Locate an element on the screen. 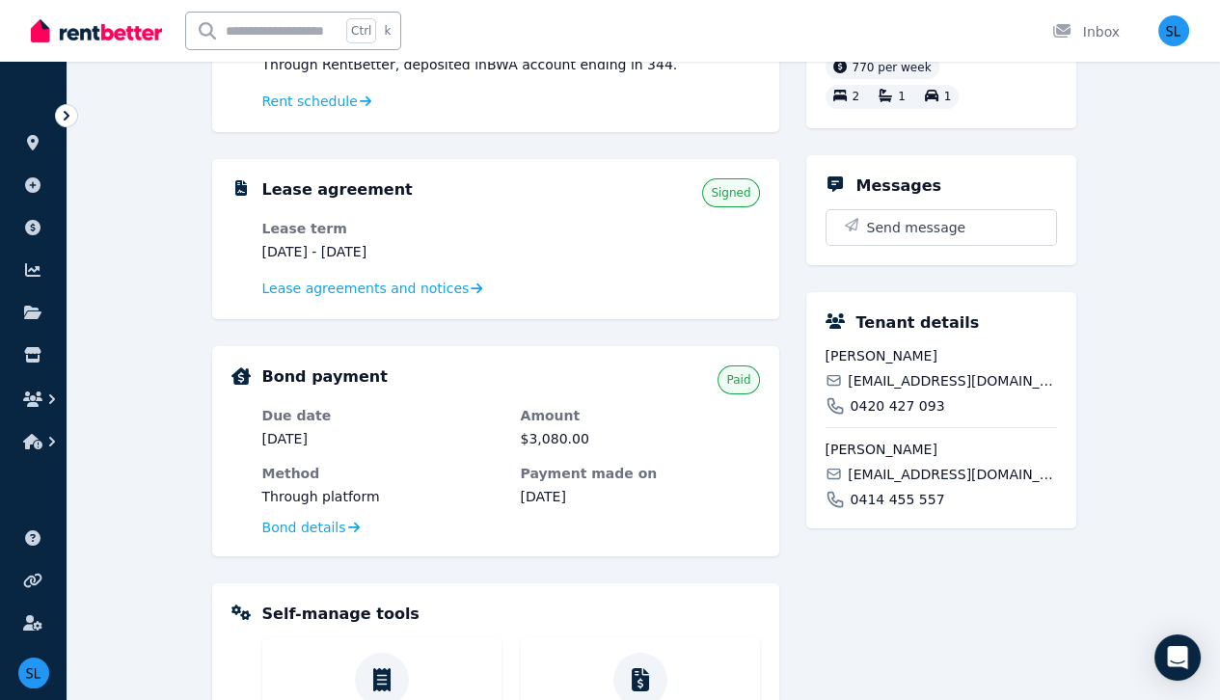 The image size is (1220, 700). span: k is located at coordinates (387, 31).